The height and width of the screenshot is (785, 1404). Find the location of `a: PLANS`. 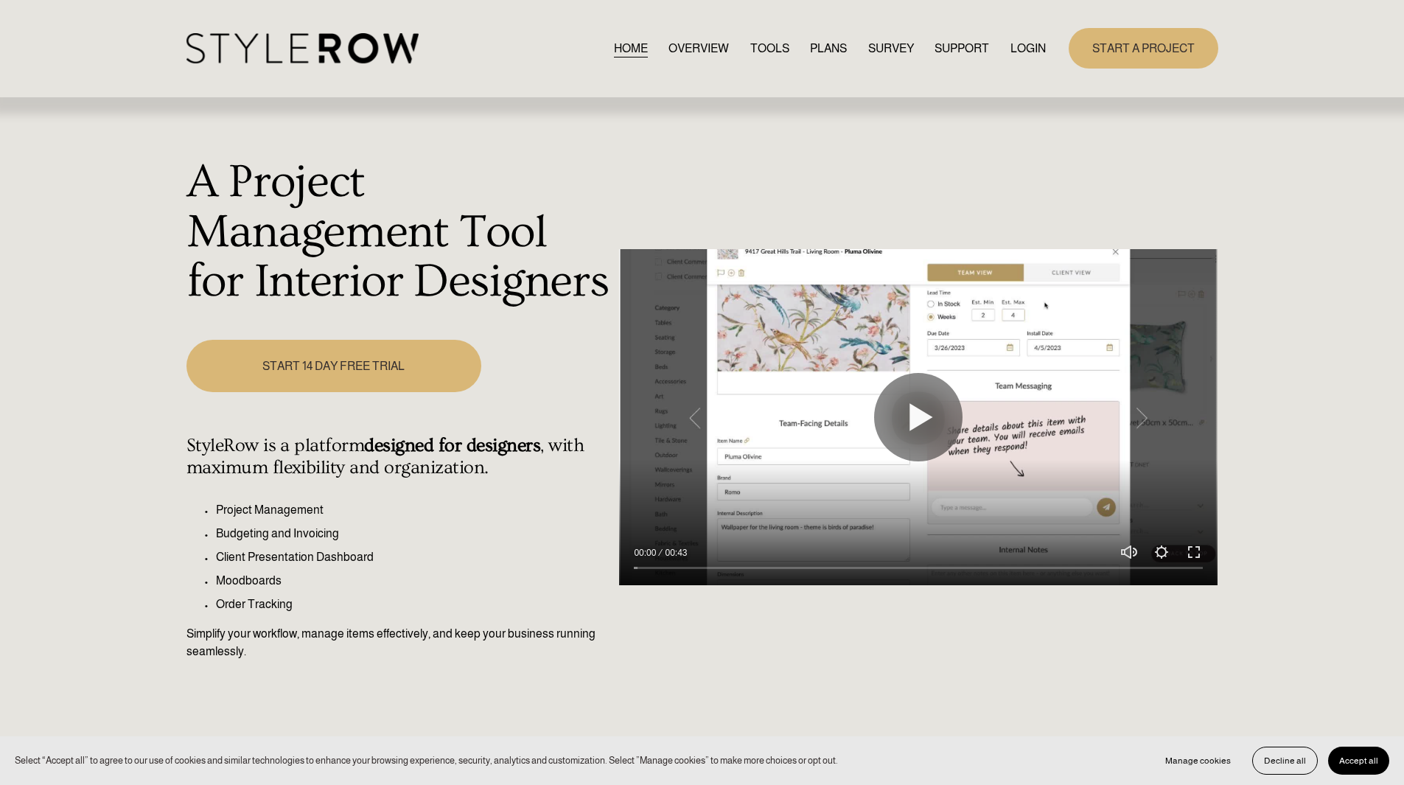

a: PLANS is located at coordinates (829, 48).